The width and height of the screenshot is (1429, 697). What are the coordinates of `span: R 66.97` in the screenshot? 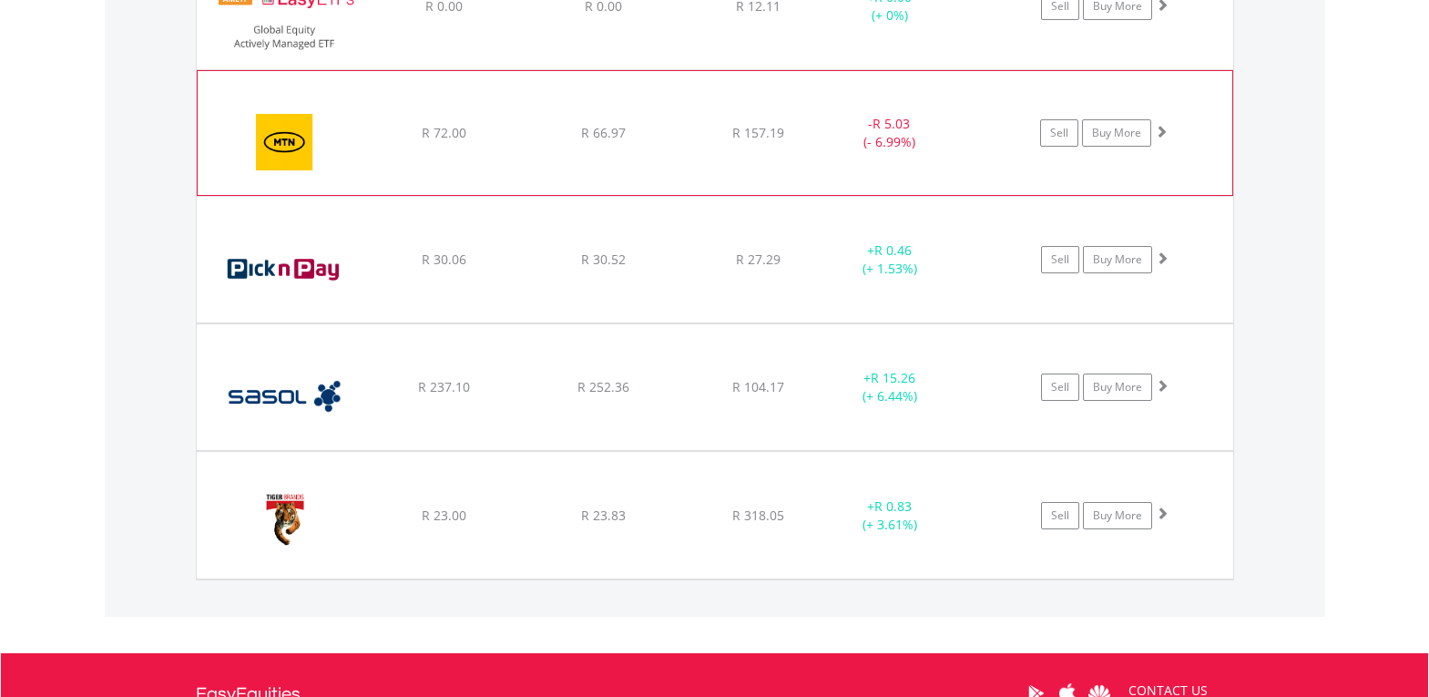 It's located at (603, 132).